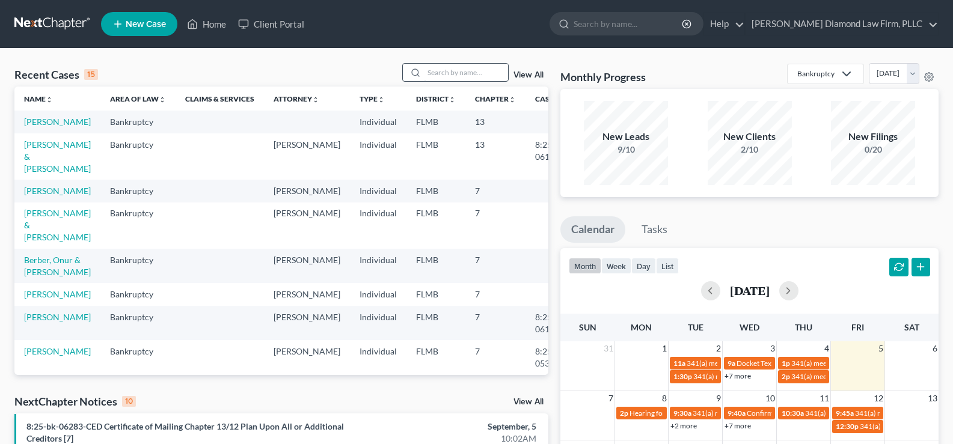  Describe the element at coordinates (145, 24) in the screenshot. I see `span: New Case` at that location.